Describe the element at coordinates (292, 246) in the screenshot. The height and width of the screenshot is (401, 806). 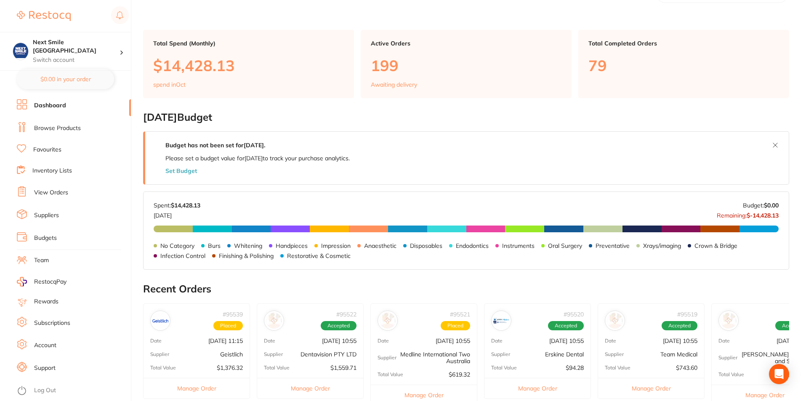
I see `p: Handpieces` at that location.